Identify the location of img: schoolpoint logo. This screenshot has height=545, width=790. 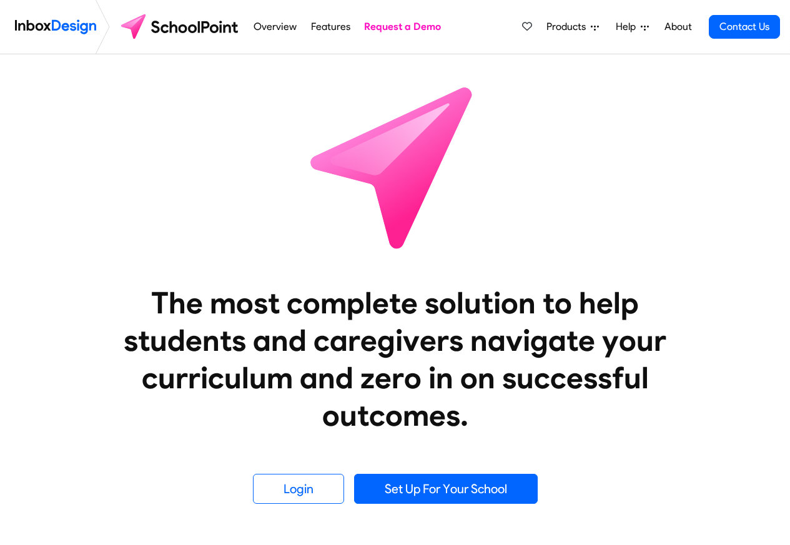
(180, 27).